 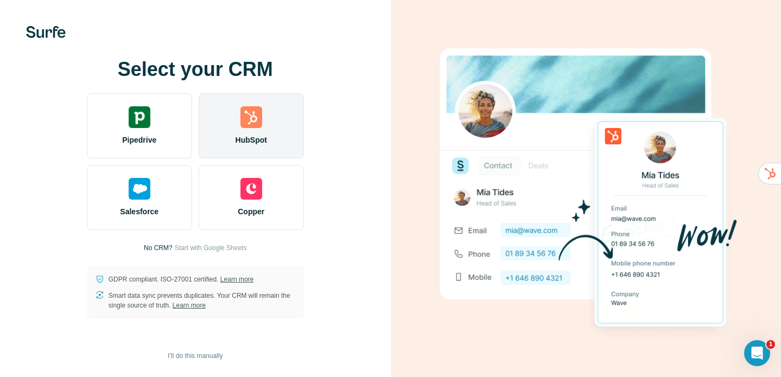 What do you see at coordinates (139, 140) in the screenshot?
I see `span: Pipedrive` at bounding box center [139, 140].